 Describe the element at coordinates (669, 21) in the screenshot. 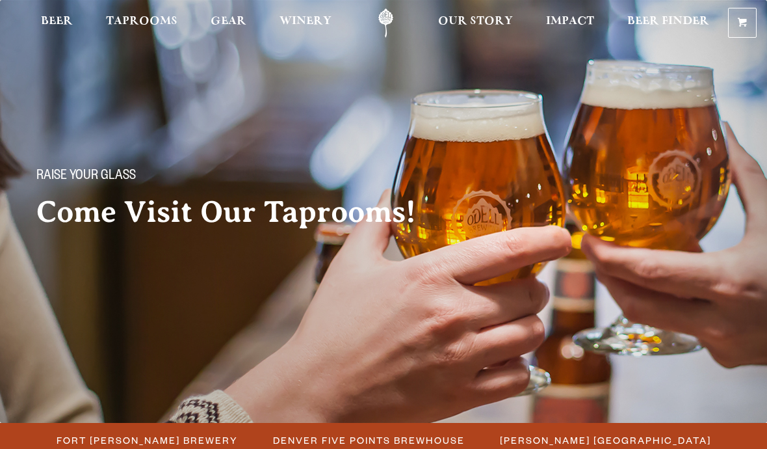

I see `span: Beer Finder` at that location.